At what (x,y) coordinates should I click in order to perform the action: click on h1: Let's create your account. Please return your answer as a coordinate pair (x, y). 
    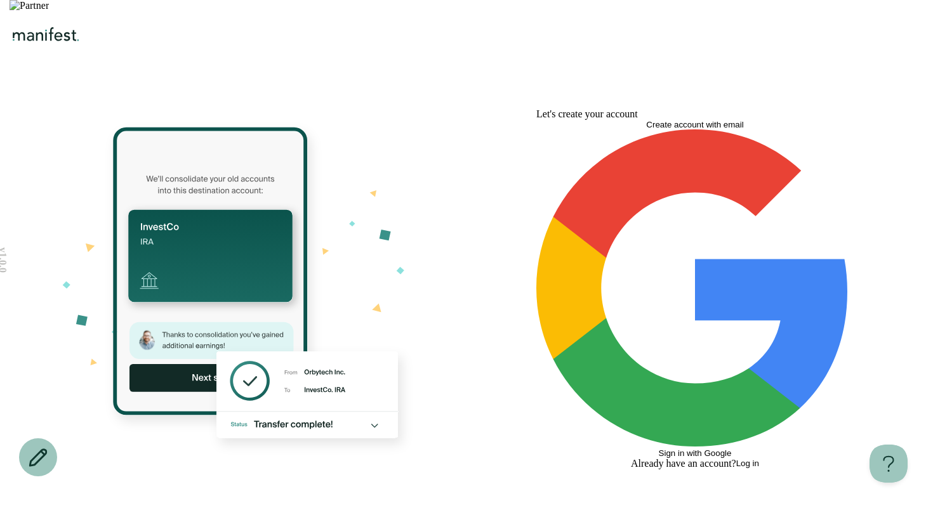
    Looking at the image, I should click on (587, 114).